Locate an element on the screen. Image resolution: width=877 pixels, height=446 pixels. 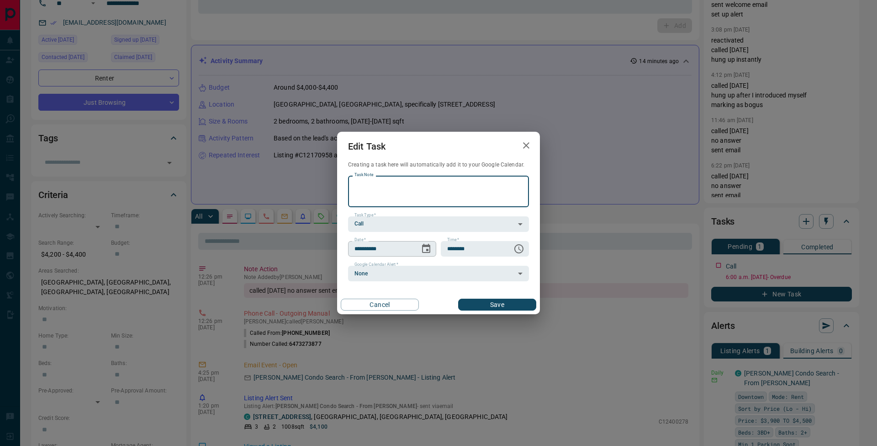
label: Task Type is located at coordinates (365, 215).